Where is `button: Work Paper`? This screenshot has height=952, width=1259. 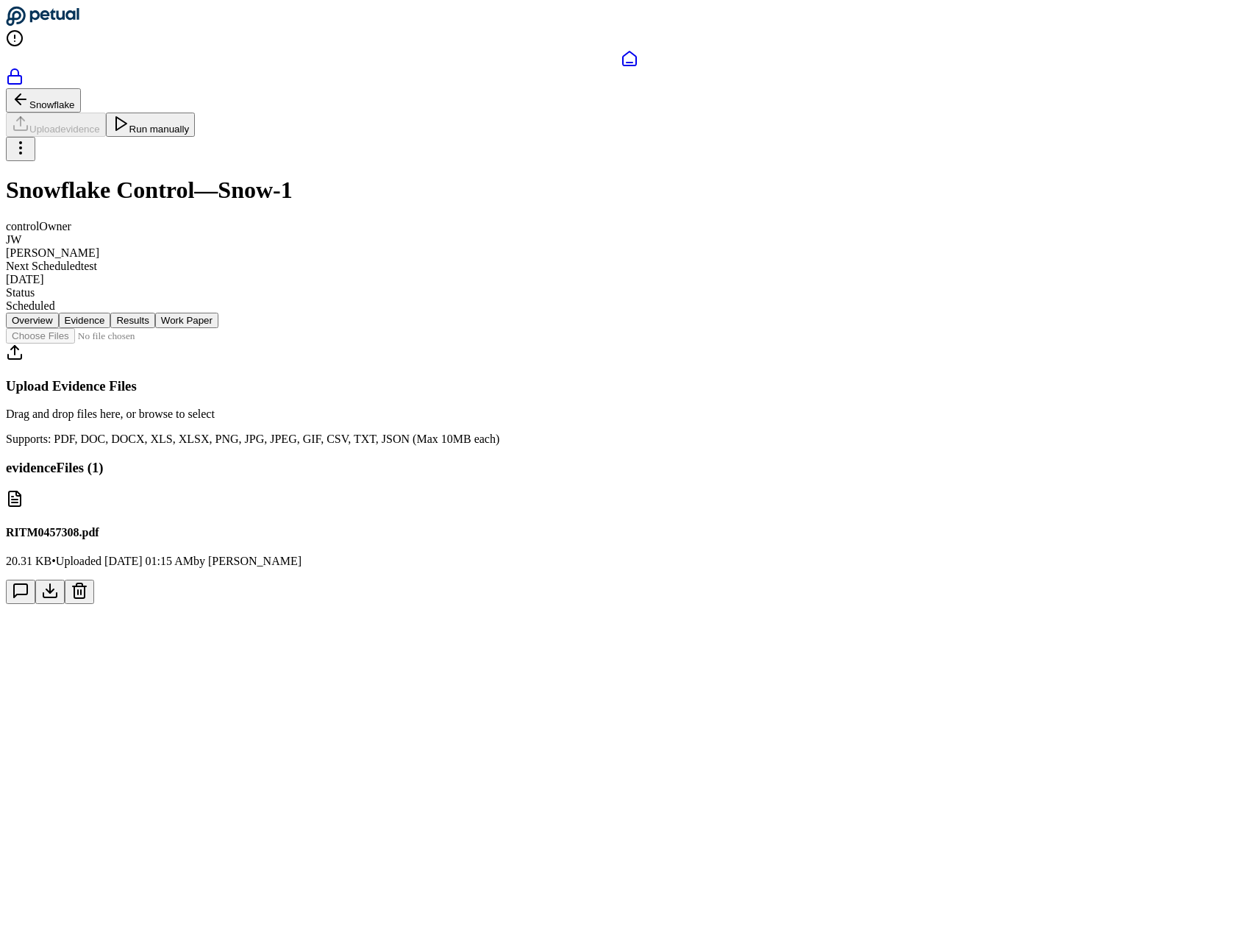
button: Work Paper is located at coordinates (187, 320).